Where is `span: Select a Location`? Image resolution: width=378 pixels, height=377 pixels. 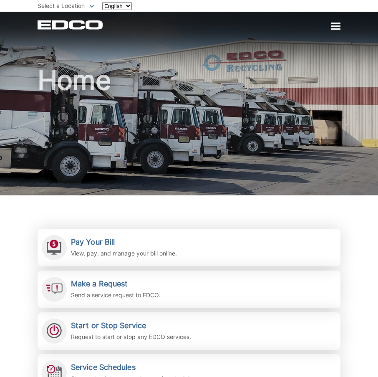
span: Select a Location is located at coordinates (61, 5).